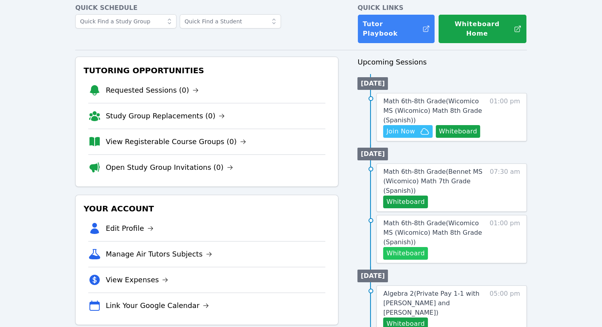 The width and height of the screenshot is (602, 327). I want to click on h3: Upcoming Sessions, so click(442, 62).